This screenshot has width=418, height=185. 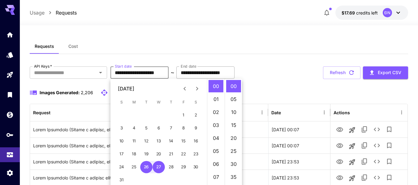 What do you see at coordinates (10, 153) in the screenshot?
I see `div: Usage` at bounding box center [10, 153].